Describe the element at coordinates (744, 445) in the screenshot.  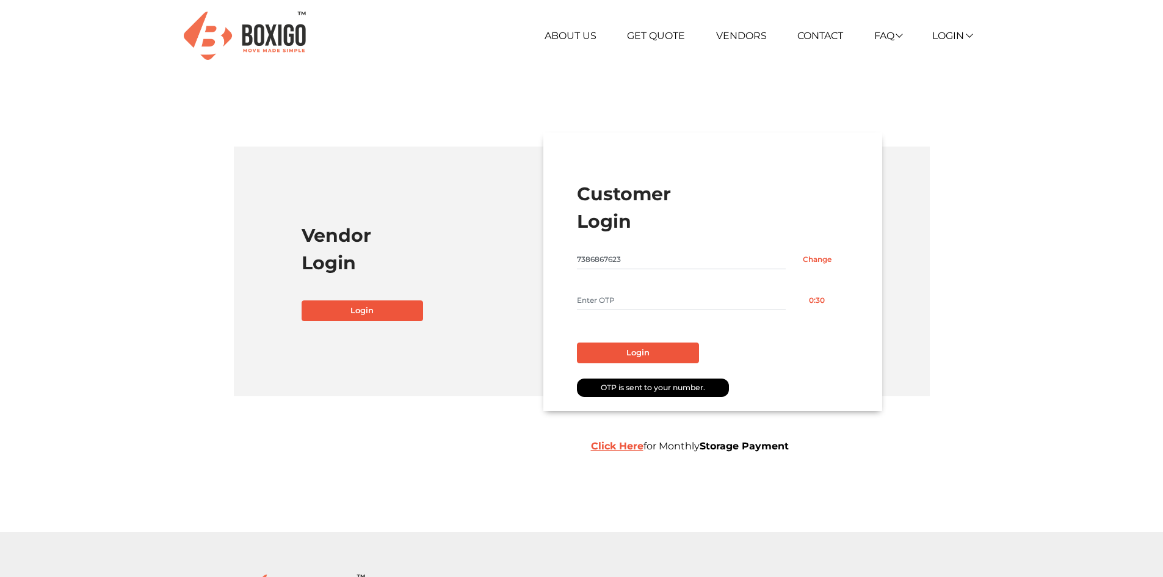
I see `b: Storage Payment` at that location.